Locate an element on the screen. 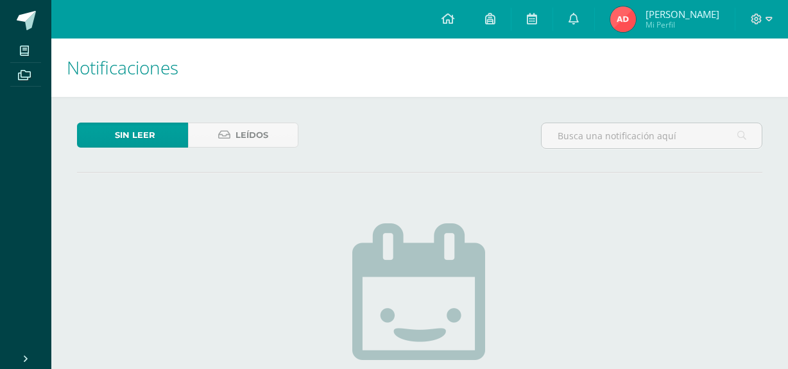  input: Busca una notificación aquí is located at coordinates (651, 135).